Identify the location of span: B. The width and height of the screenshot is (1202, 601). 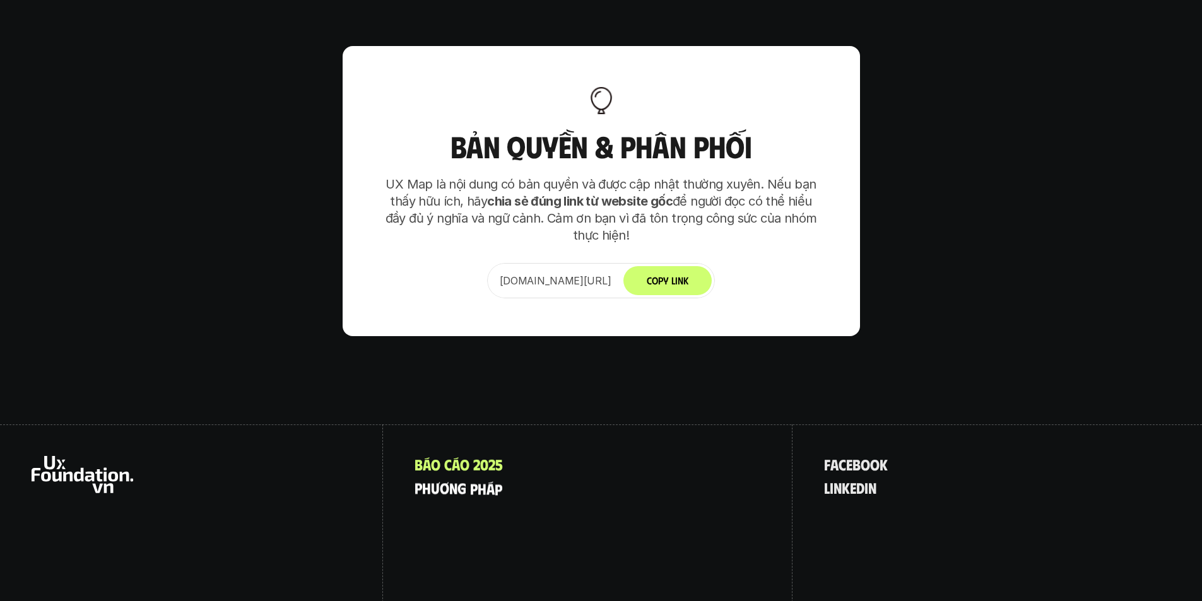
(418, 465).